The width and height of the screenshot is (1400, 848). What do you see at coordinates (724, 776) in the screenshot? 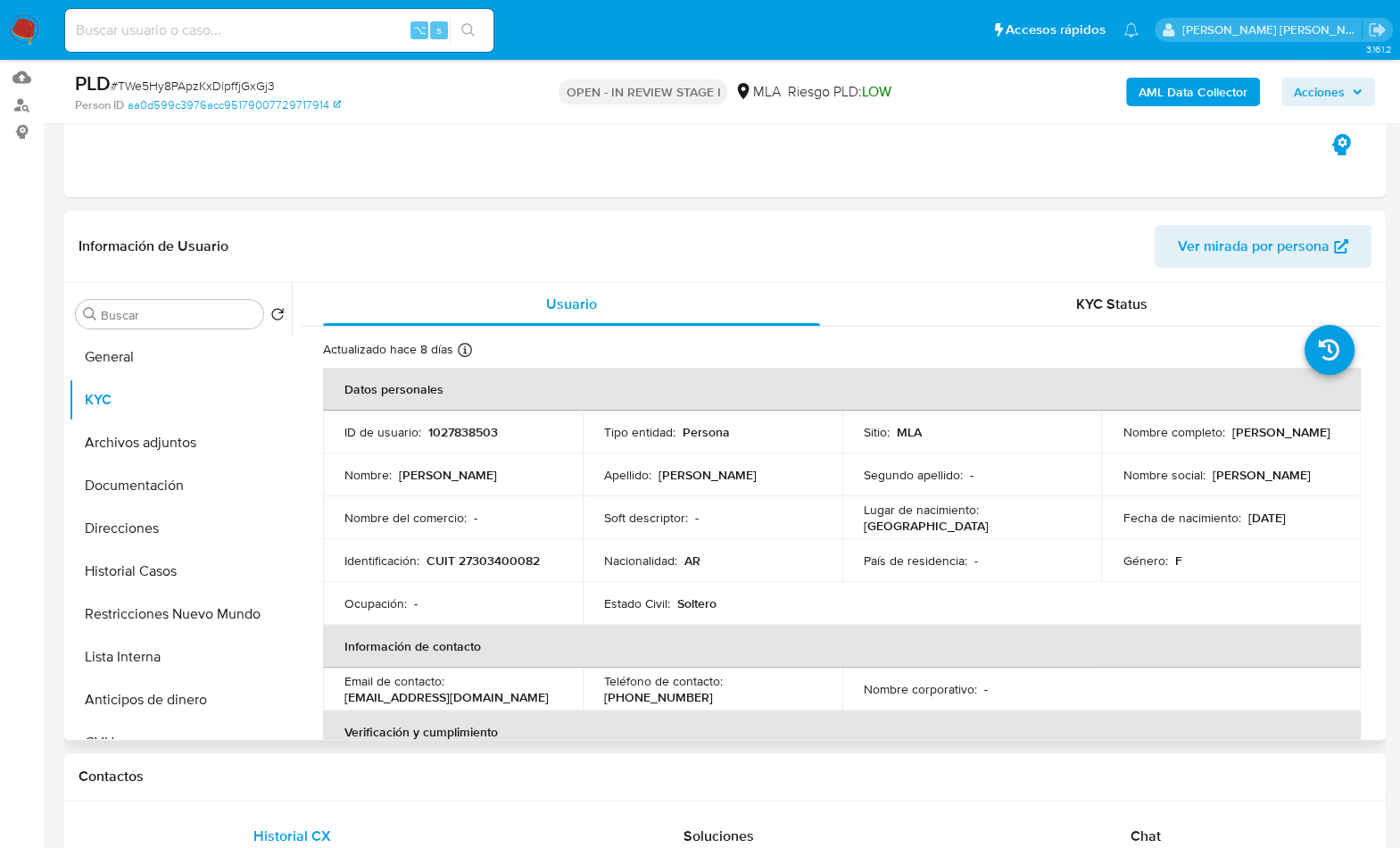
I see `h1: Contactos` at bounding box center [724, 776].